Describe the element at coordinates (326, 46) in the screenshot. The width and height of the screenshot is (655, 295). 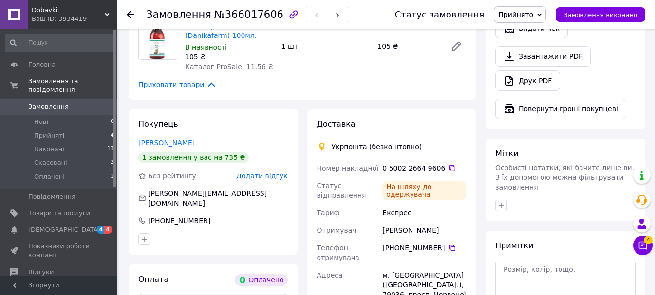
I see `div: 1 шт.` at that location.